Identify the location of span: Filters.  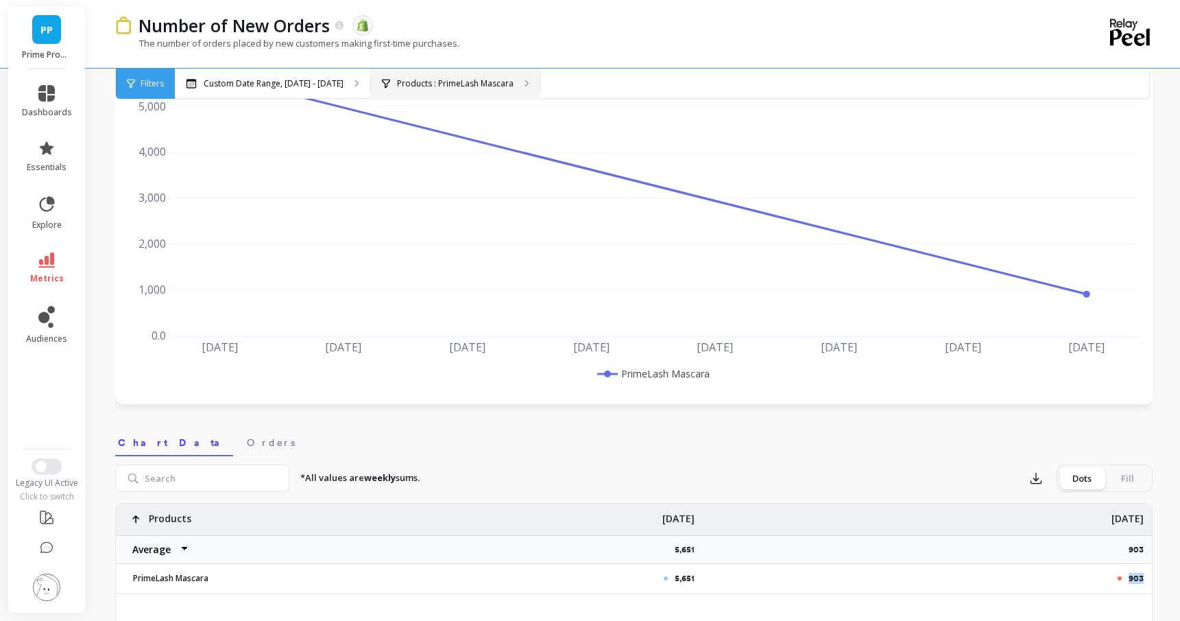
(152, 84).